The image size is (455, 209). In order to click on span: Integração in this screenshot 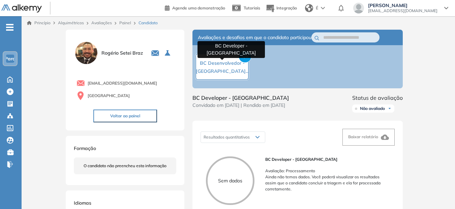, I will do `click(287, 8)`.